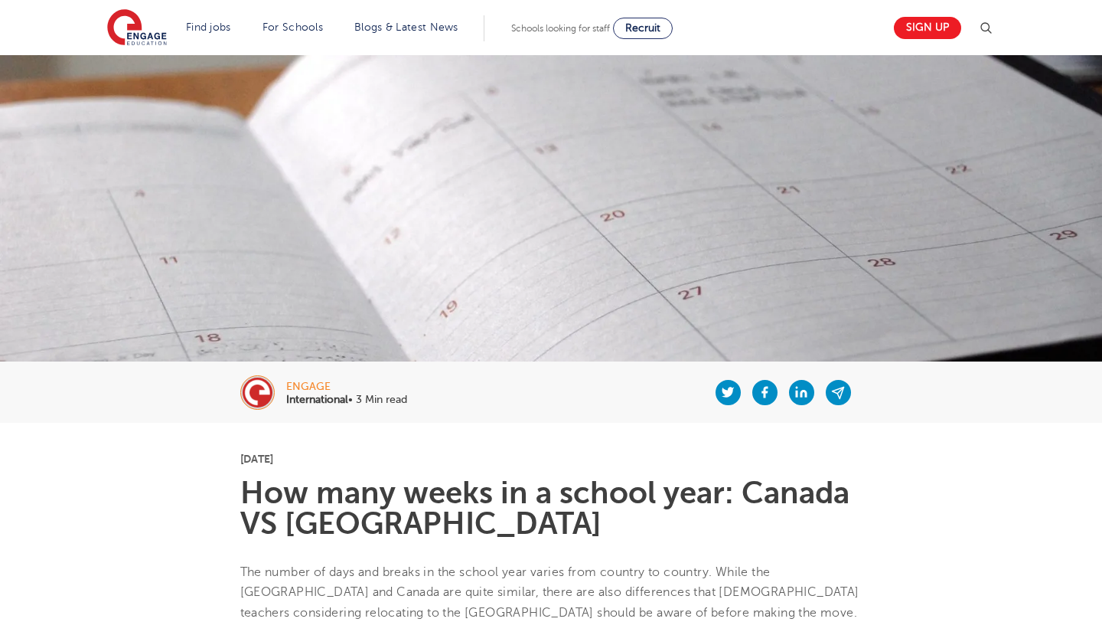 Image resolution: width=1102 pixels, height=622 pixels. Describe the element at coordinates (208, 27) in the screenshot. I see `a: Find jobs` at that location.